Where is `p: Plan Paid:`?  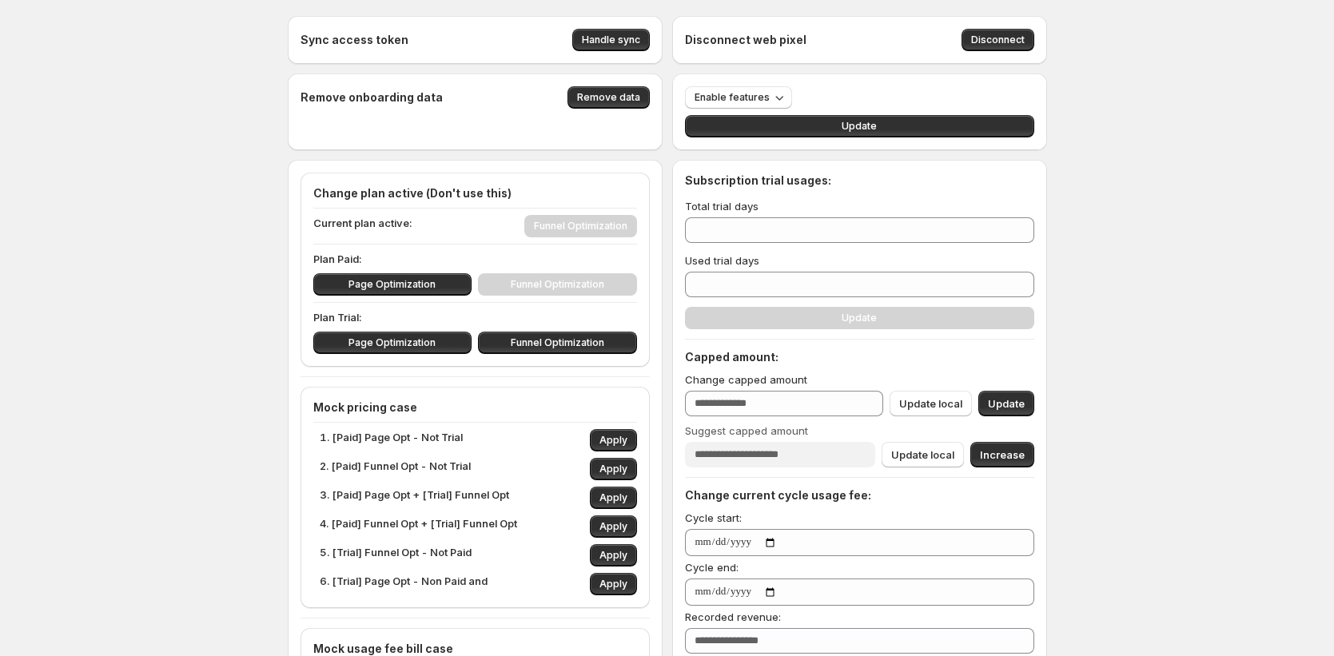
p: Plan Paid: is located at coordinates (475, 259).